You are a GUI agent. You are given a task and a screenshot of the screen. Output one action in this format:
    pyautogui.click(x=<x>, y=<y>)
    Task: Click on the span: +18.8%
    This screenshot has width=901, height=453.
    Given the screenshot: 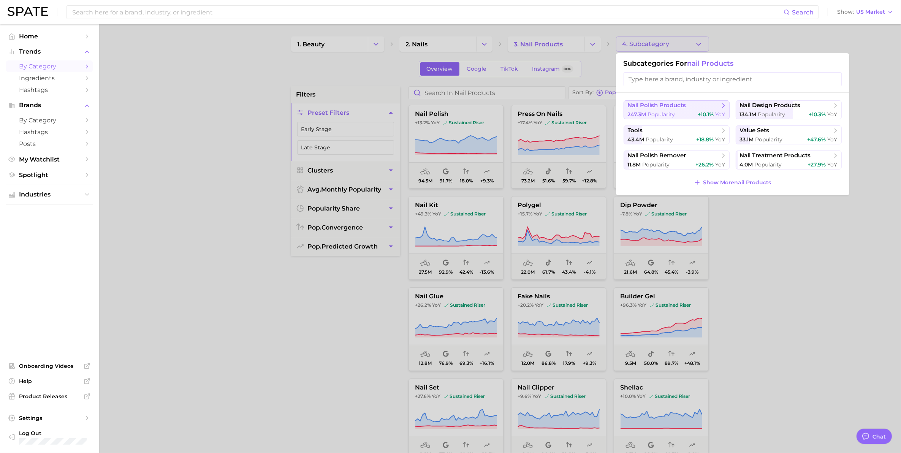 What is the action you would take?
    pyautogui.click(x=706, y=140)
    